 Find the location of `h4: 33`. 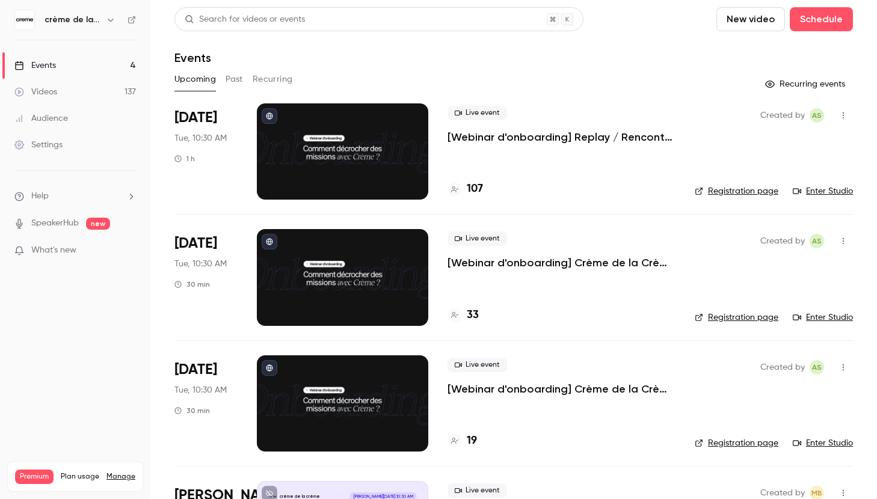

h4: 33 is located at coordinates (473, 315).